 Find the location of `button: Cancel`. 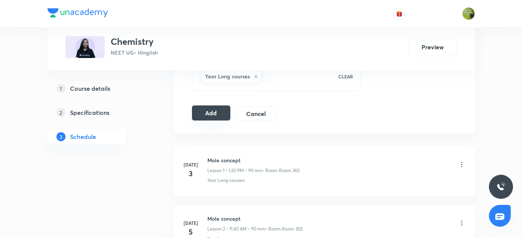

button: Cancel is located at coordinates (255, 114).